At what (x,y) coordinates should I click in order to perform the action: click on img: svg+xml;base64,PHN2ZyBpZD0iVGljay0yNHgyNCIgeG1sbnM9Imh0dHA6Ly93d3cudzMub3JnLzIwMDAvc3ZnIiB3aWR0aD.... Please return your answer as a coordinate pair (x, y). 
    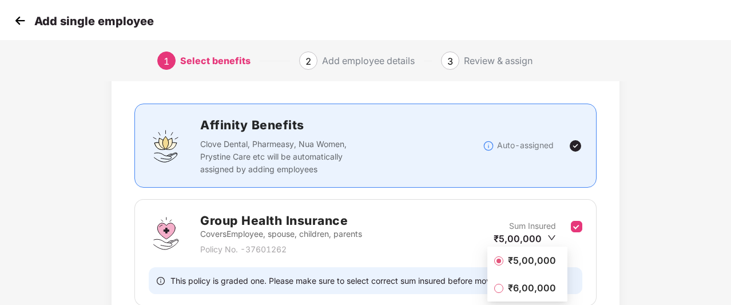
    Looking at the image, I should click on (576, 146).